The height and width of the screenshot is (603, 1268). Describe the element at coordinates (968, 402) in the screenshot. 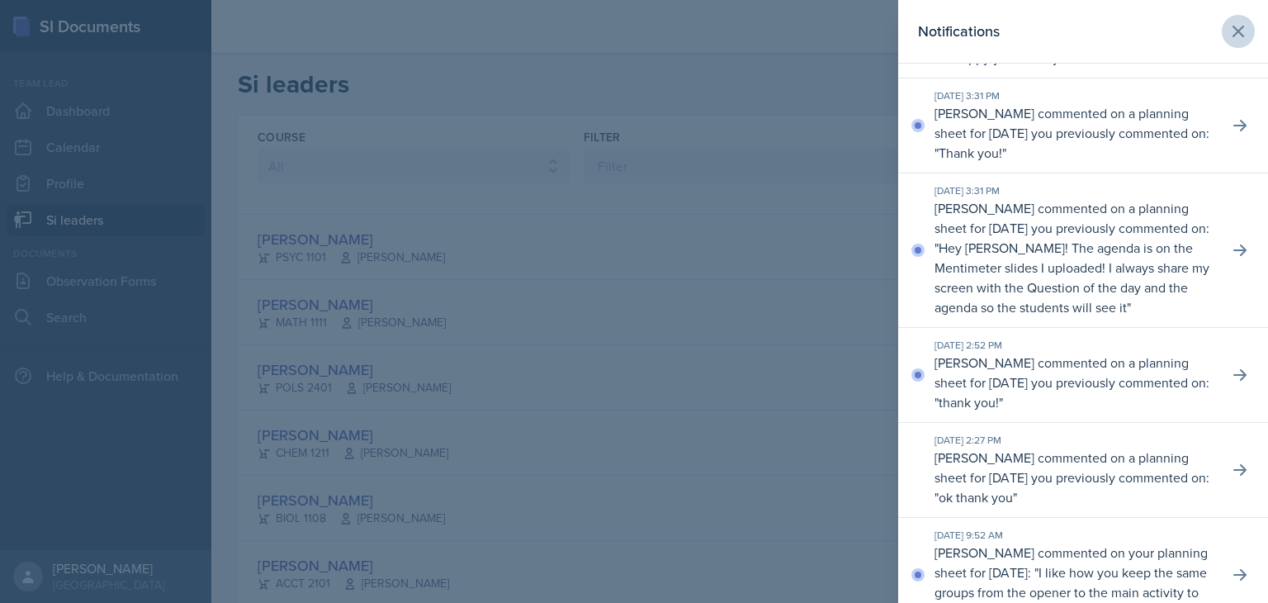

I see `p: thank you!` at that location.